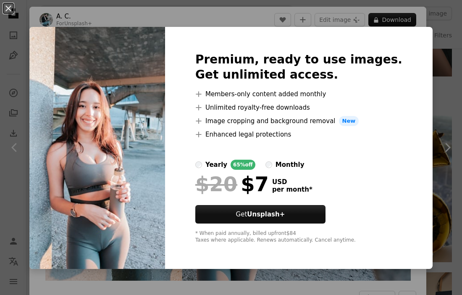  What do you see at coordinates (216, 184) in the screenshot?
I see `span: $20` at bounding box center [216, 184].